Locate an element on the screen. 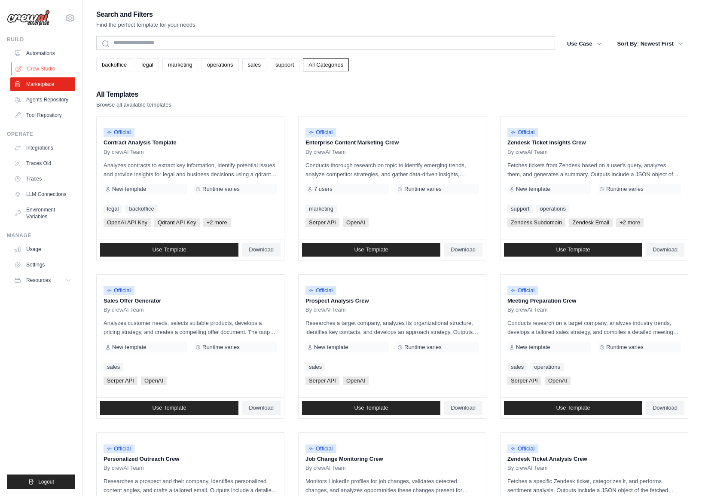 This screenshot has width=702, height=496. p: Zendesk Ticket Analysis Crew is located at coordinates (594, 459).